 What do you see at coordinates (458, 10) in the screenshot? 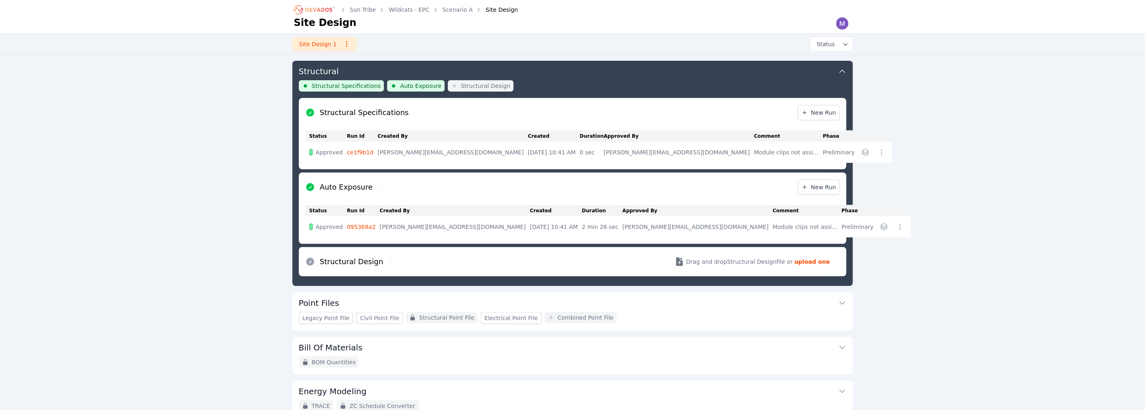
I see `a: Scenario A` at bounding box center [458, 10].